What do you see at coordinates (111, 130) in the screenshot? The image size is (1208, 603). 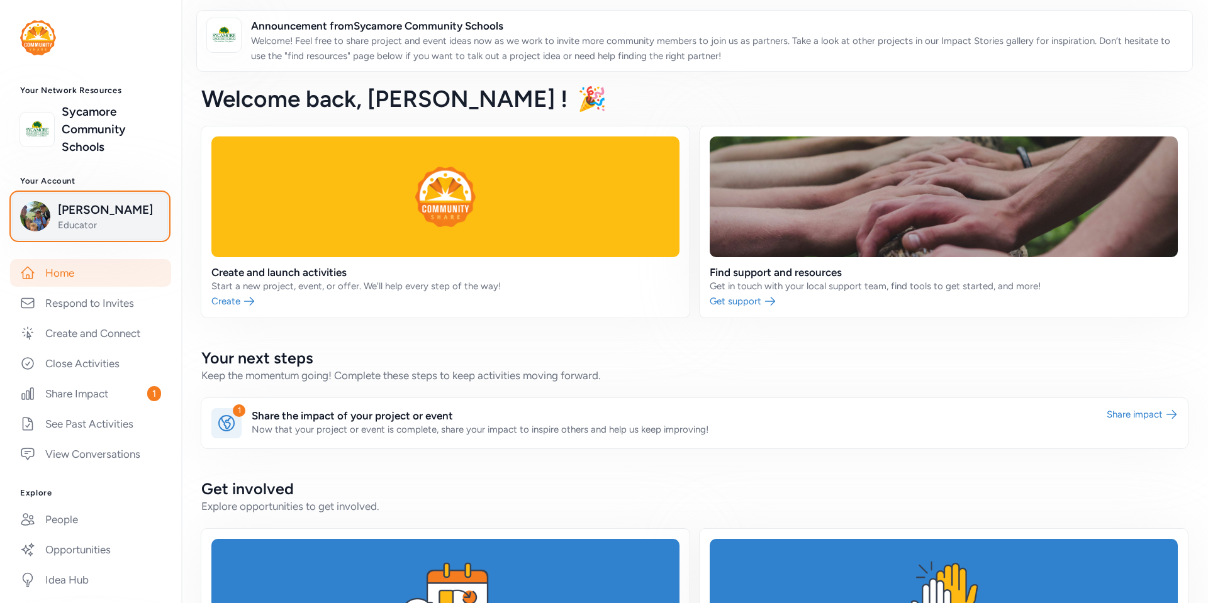 I see `a: Sycamore Community Schools` at bounding box center [111, 130].